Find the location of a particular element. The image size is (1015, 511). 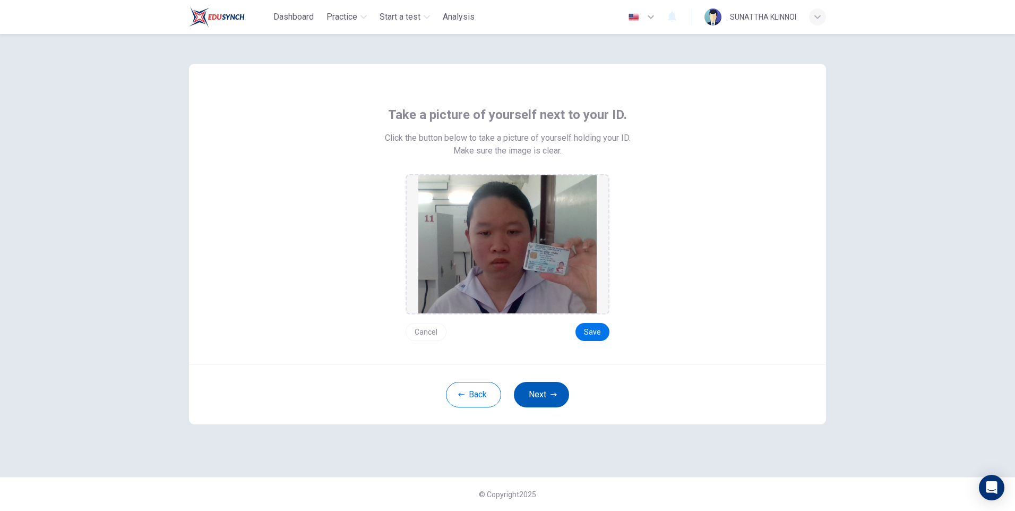

button: Start a test is located at coordinates (405, 17).